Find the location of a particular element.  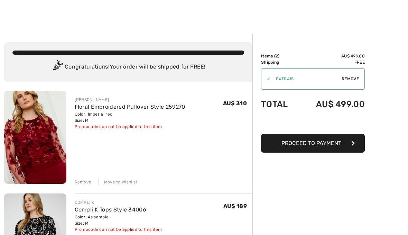

div: Congratulations! Your order will be shipped for FREE! is located at coordinates (128, 67).